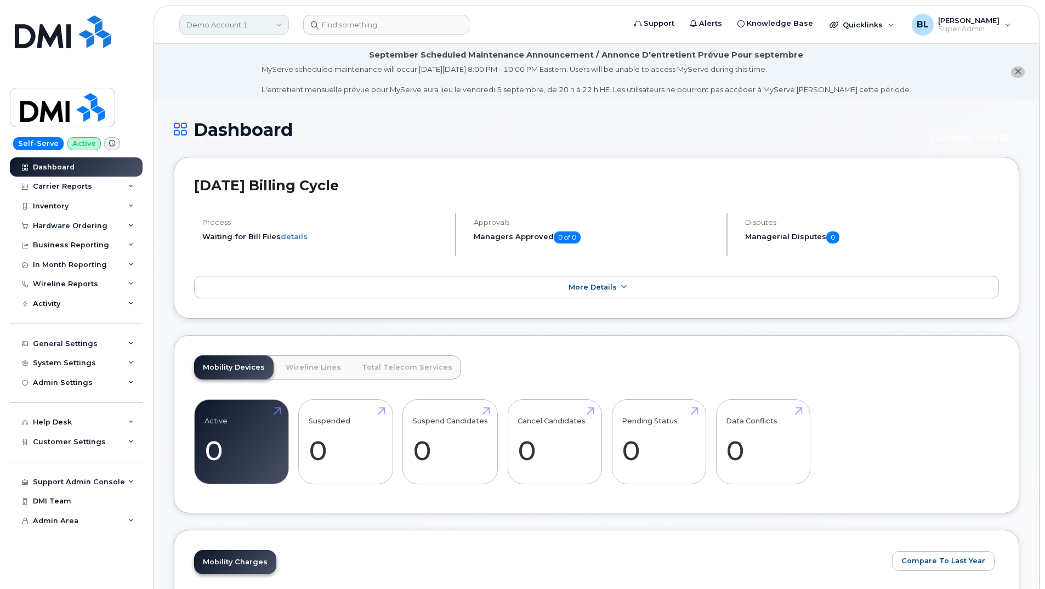  What do you see at coordinates (233, 367) in the screenshot?
I see `a: Mobility Devices` at bounding box center [233, 367].